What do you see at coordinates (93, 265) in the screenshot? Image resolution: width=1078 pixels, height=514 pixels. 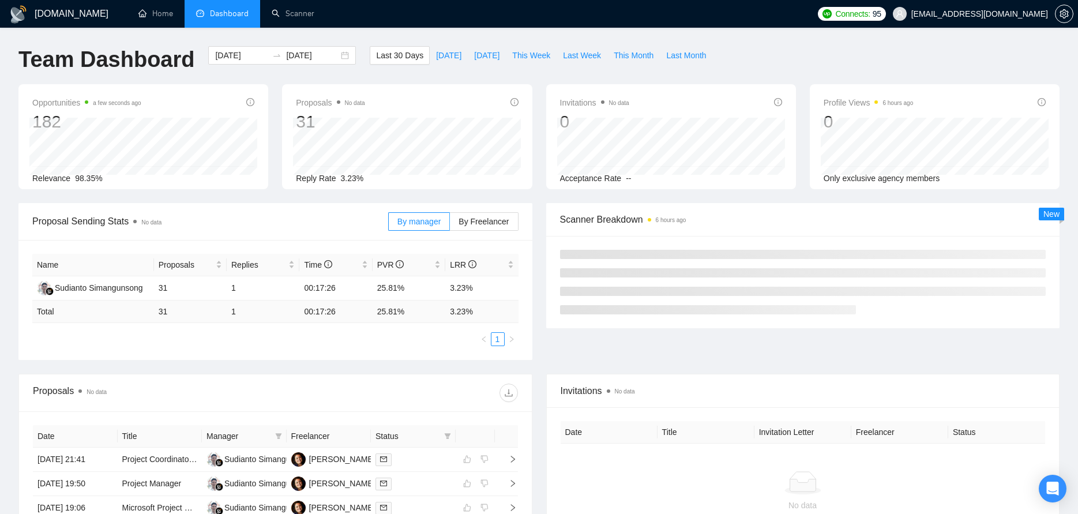 I see `th: Name` at bounding box center [93, 265].